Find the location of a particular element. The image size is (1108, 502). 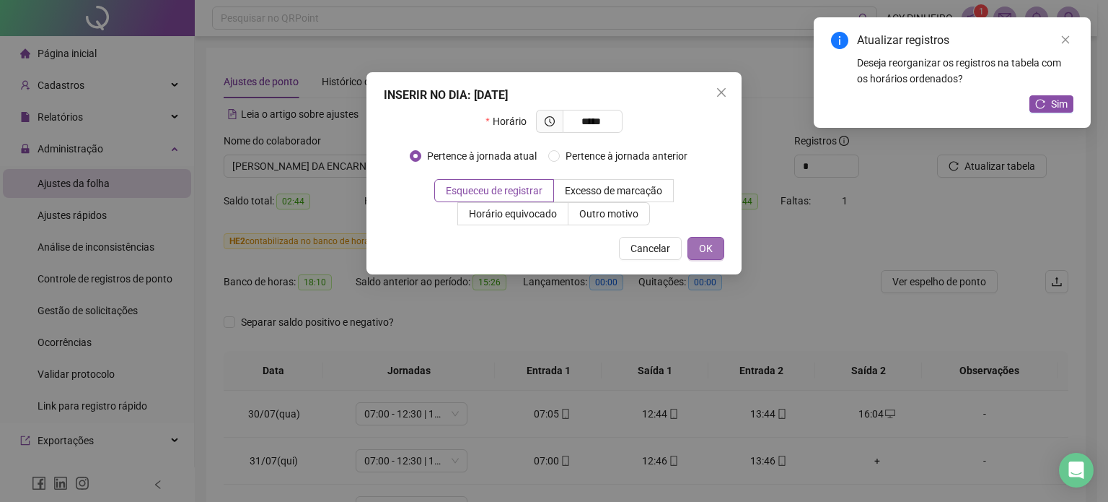

button: Cancelar is located at coordinates (650, 248).